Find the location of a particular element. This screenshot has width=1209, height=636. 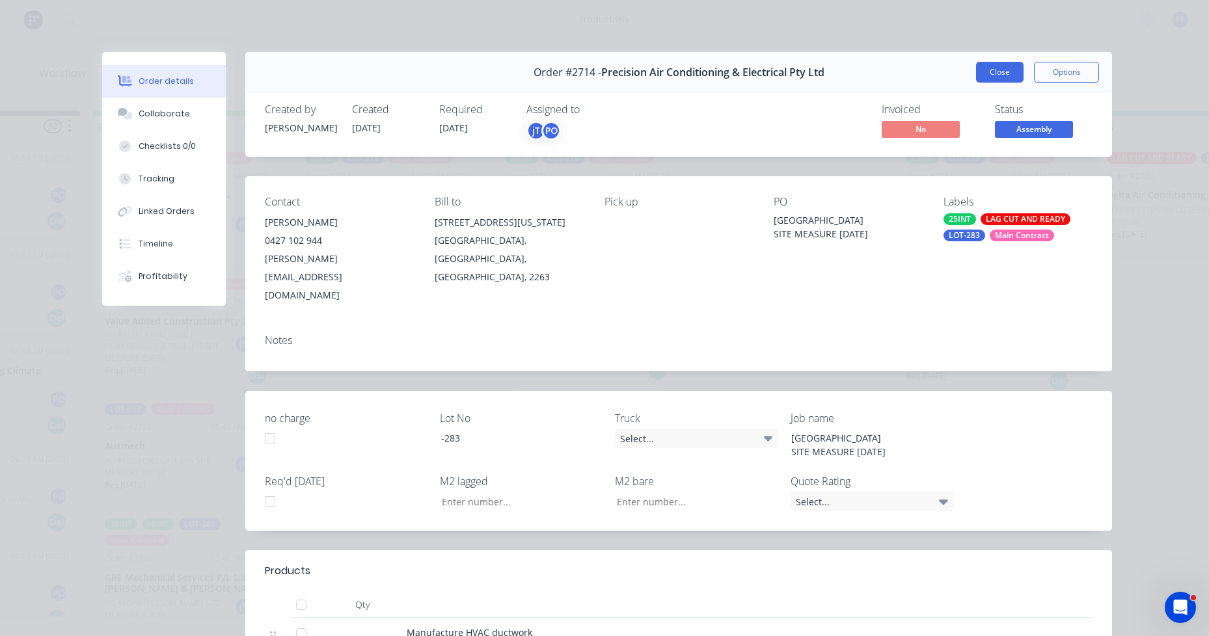

div: Tracking is located at coordinates (156, 179).